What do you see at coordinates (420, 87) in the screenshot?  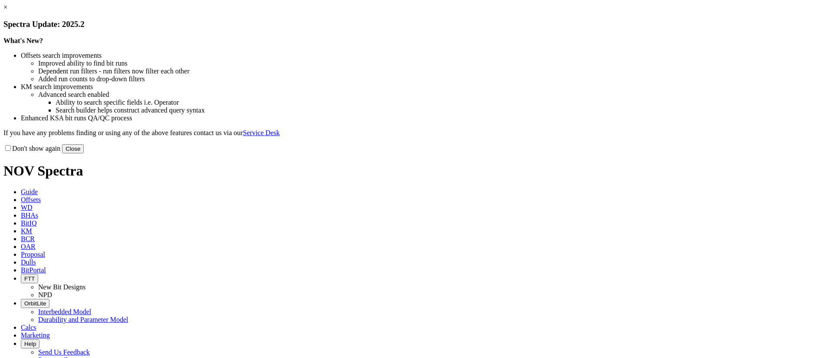 I see `li: KM search improvements` at bounding box center [420, 87].